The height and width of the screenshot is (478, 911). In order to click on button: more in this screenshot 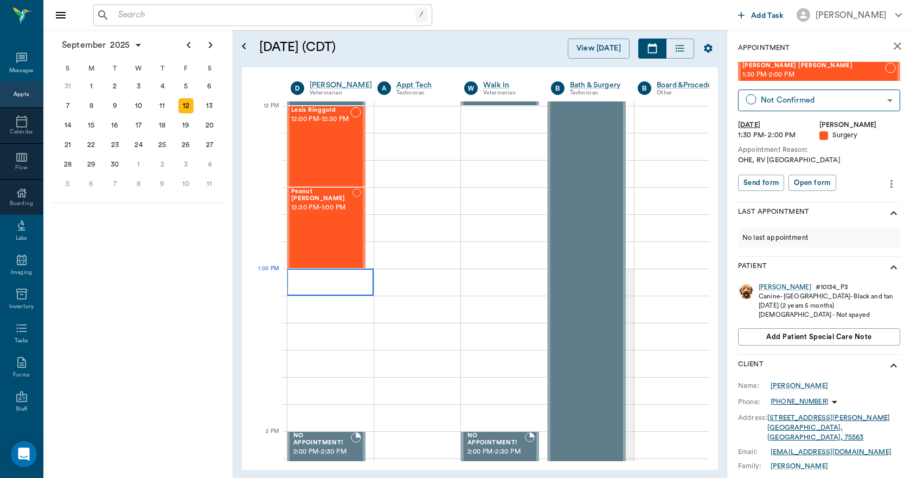, I will do `click(891, 184)`.